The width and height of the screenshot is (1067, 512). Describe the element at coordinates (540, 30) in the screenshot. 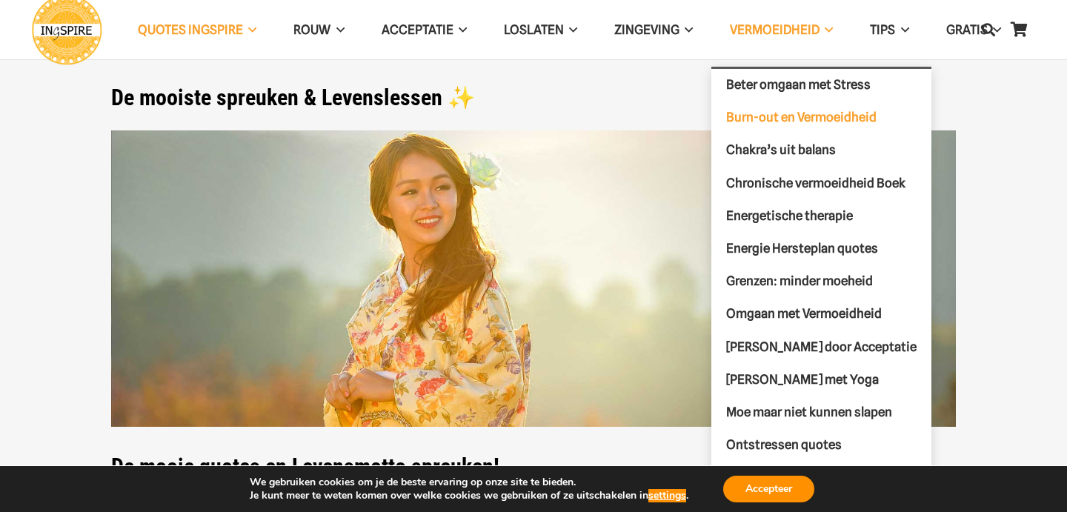

I see `a: LoslatenLoslaten Menu` at that location.